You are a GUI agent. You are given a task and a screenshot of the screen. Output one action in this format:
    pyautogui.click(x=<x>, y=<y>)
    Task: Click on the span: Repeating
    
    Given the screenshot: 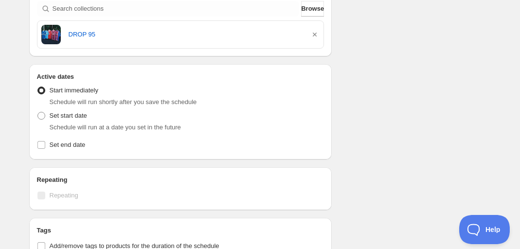 What is the action you would take?
    pyautogui.click(x=64, y=195)
    